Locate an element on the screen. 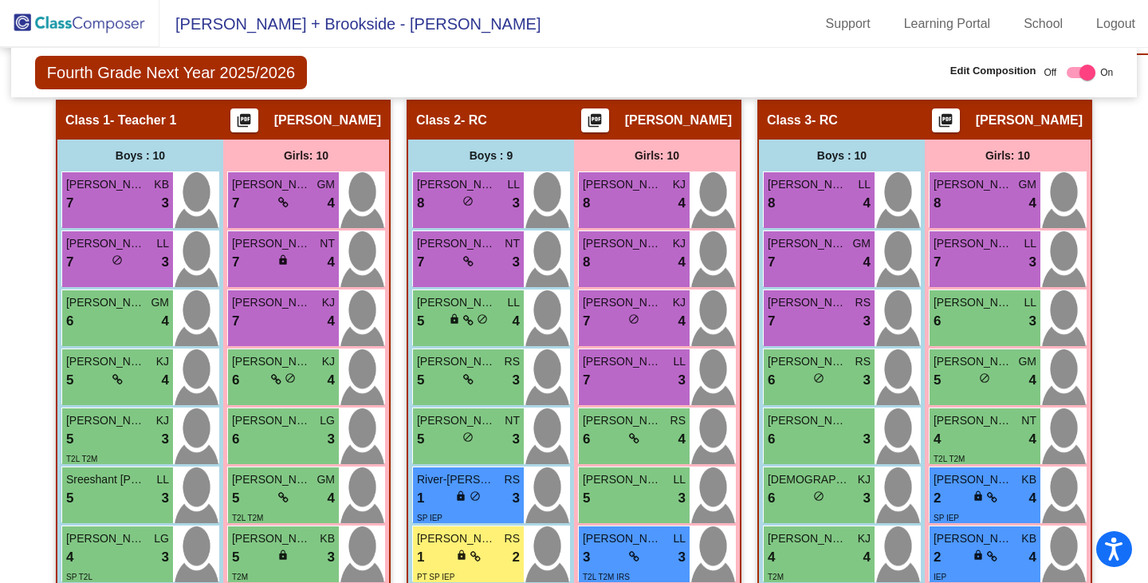 The image size is (1148, 583). span: SP IEP is located at coordinates (430, 517).